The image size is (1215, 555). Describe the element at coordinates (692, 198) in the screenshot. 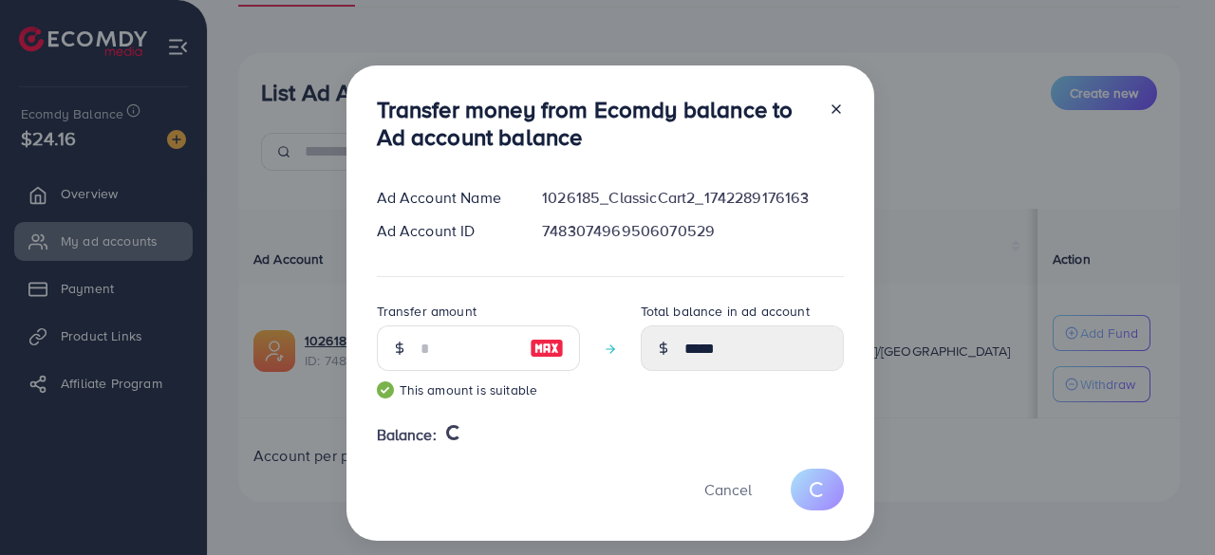

I see `div: 1026185_ClassicCart2_1742289176163` at that location.